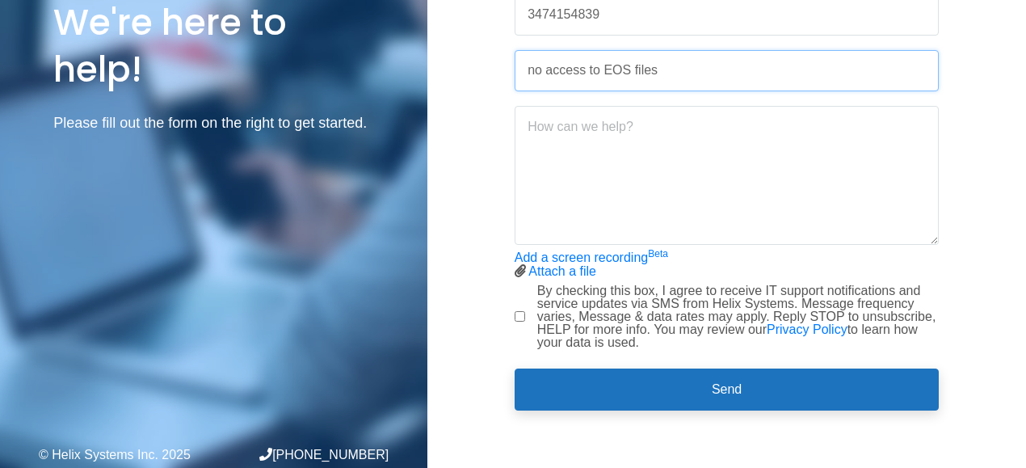 The height and width of the screenshot is (468, 1026). What do you see at coordinates (126, 455) in the screenshot?
I see `div: © Helix Systems Inc. 2025` at bounding box center [126, 455].